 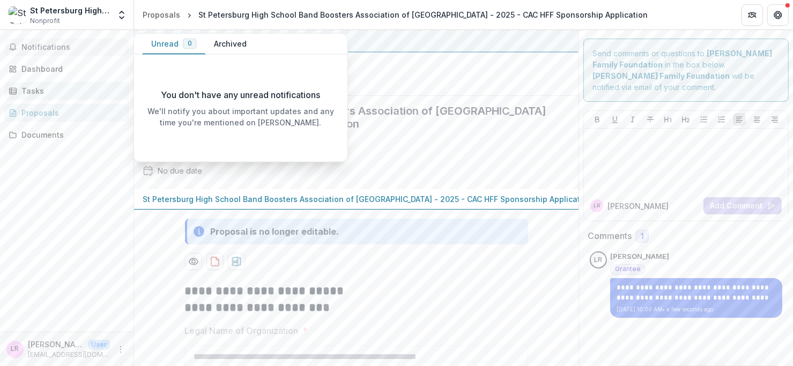 What do you see at coordinates (275, 232) in the screenshot?
I see `div: Proposal is no longer editable.` at bounding box center [275, 232].